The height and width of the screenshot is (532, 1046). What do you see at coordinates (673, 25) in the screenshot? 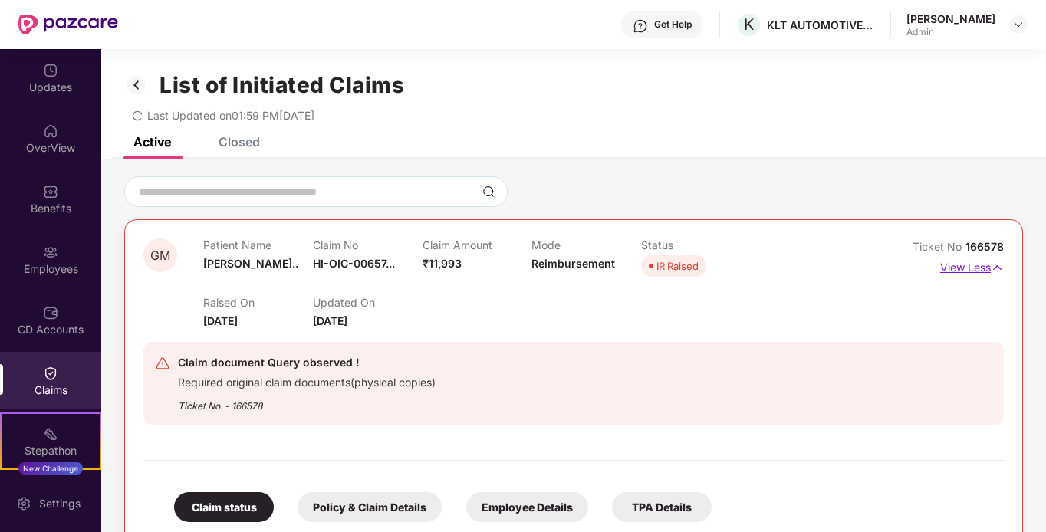
I see `div: Get Help` at bounding box center [673, 25].